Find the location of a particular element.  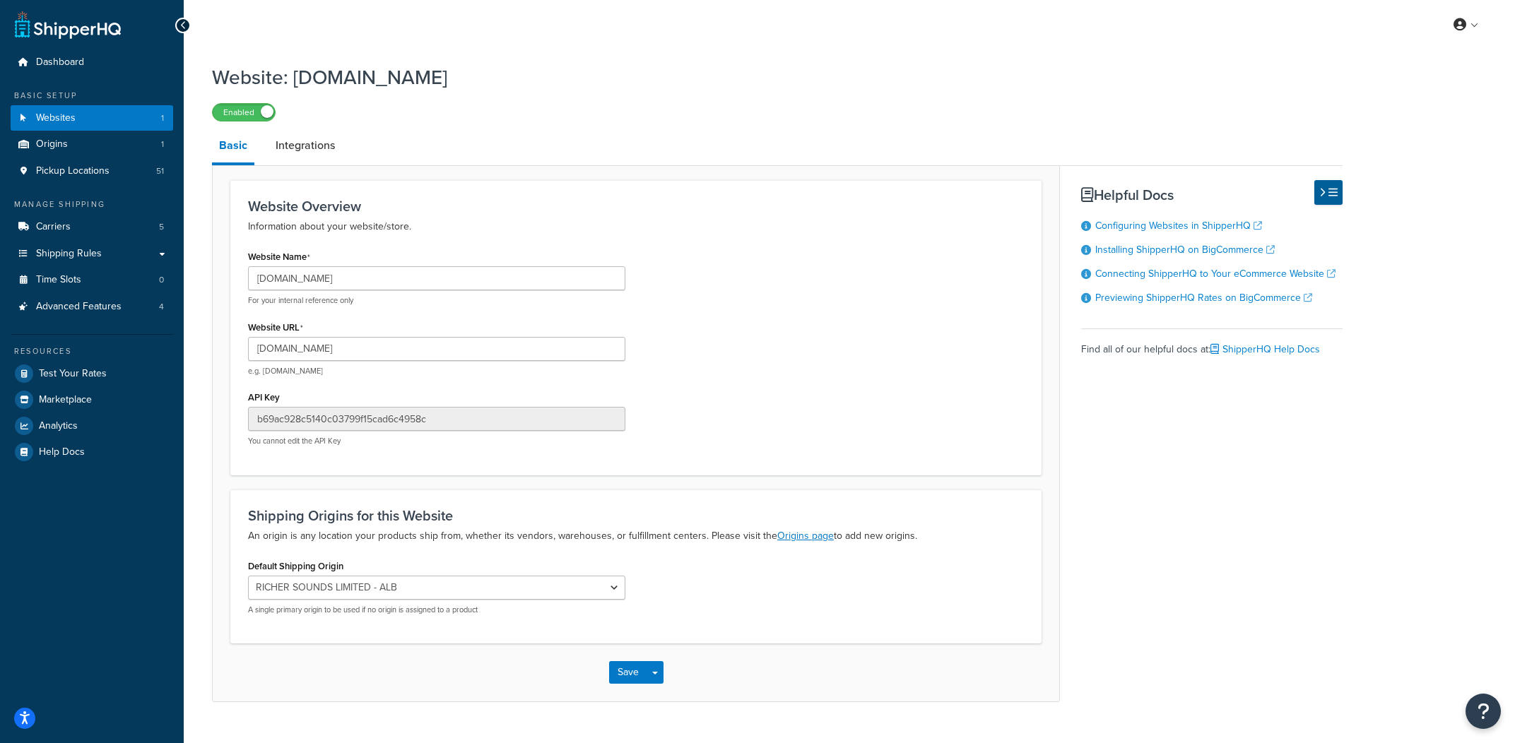

li: Websites is located at coordinates (92, 118).